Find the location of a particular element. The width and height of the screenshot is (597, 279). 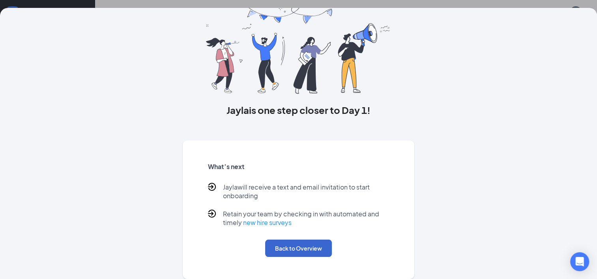

p: Retain your team by checking in with automated and timely is located at coordinates (306, 219).